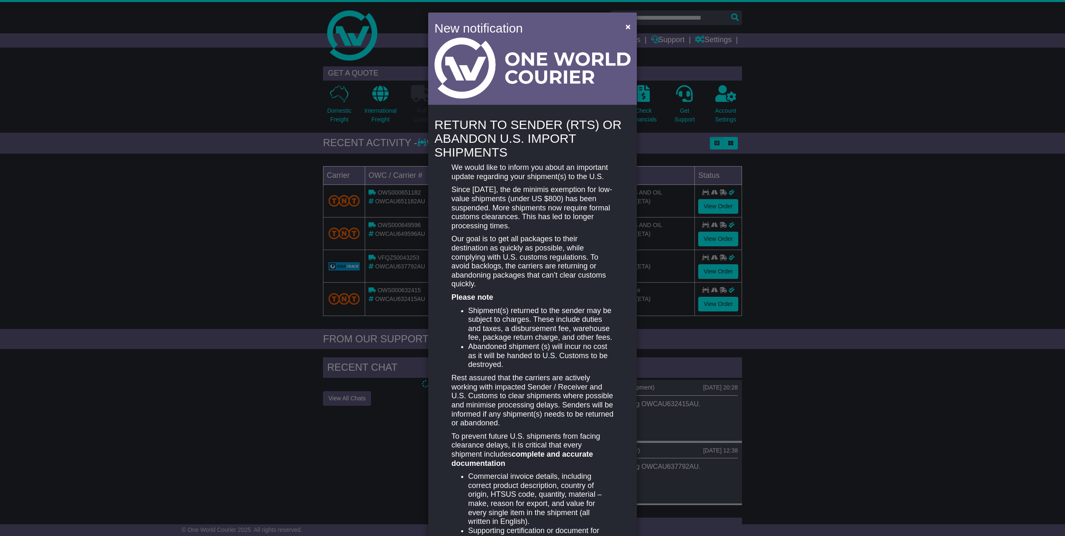 This screenshot has height=536, width=1065. I want to click on li: Shipment(s) returned to the sender may be subject to charges. These include duties and taxes, a d..., so click(541, 324).